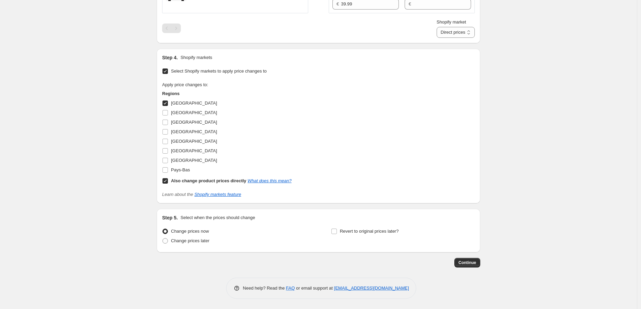  Describe the element at coordinates (190, 231) in the screenshot. I see `span: Change prices now` at that location.